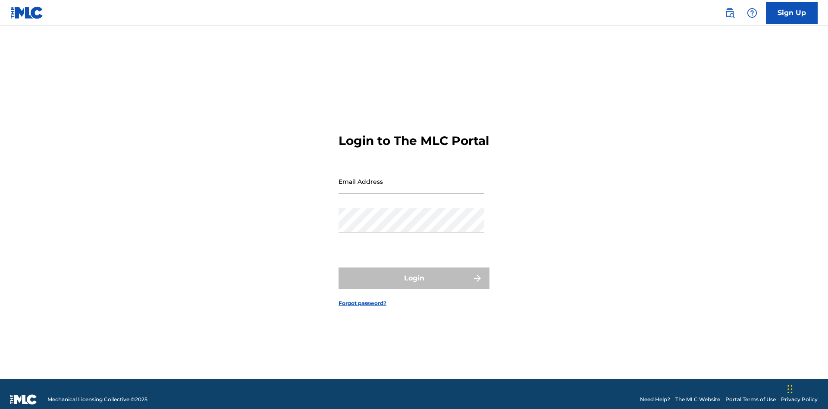  I want to click on img: help, so click(752, 13).